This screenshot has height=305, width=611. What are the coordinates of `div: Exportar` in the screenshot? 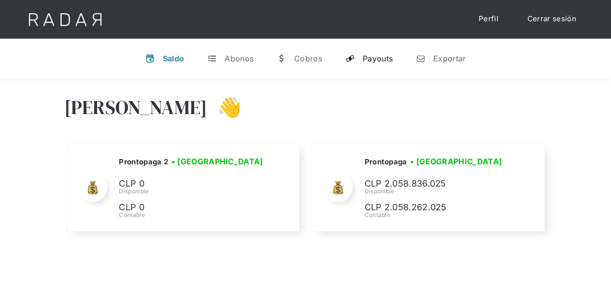 It's located at (449, 58).